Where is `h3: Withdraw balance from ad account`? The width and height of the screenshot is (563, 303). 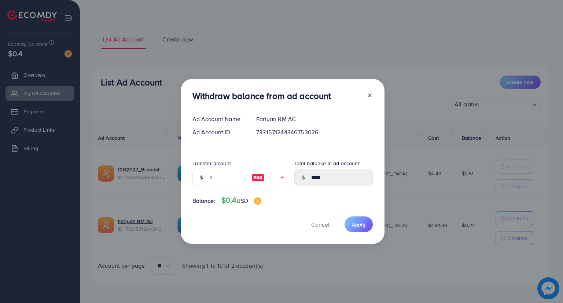
h3: Withdraw balance from ad account is located at coordinates (262, 96).